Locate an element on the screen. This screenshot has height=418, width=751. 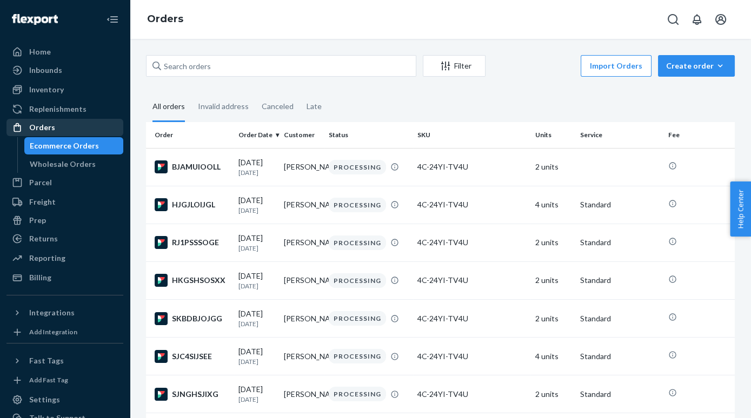
div: Late is located at coordinates (314, 107).